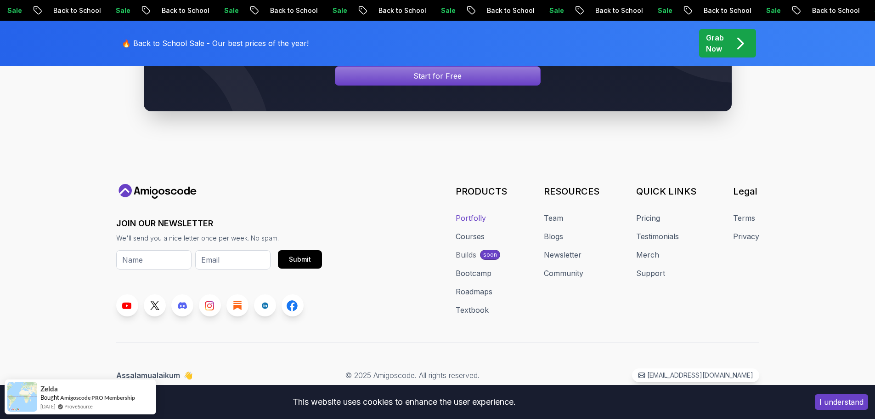 Image resolution: width=875 pixels, height=419 pixels. What do you see at coordinates (648, 218) in the screenshot?
I see `a: Pricing` at bounding box center [648, 218].